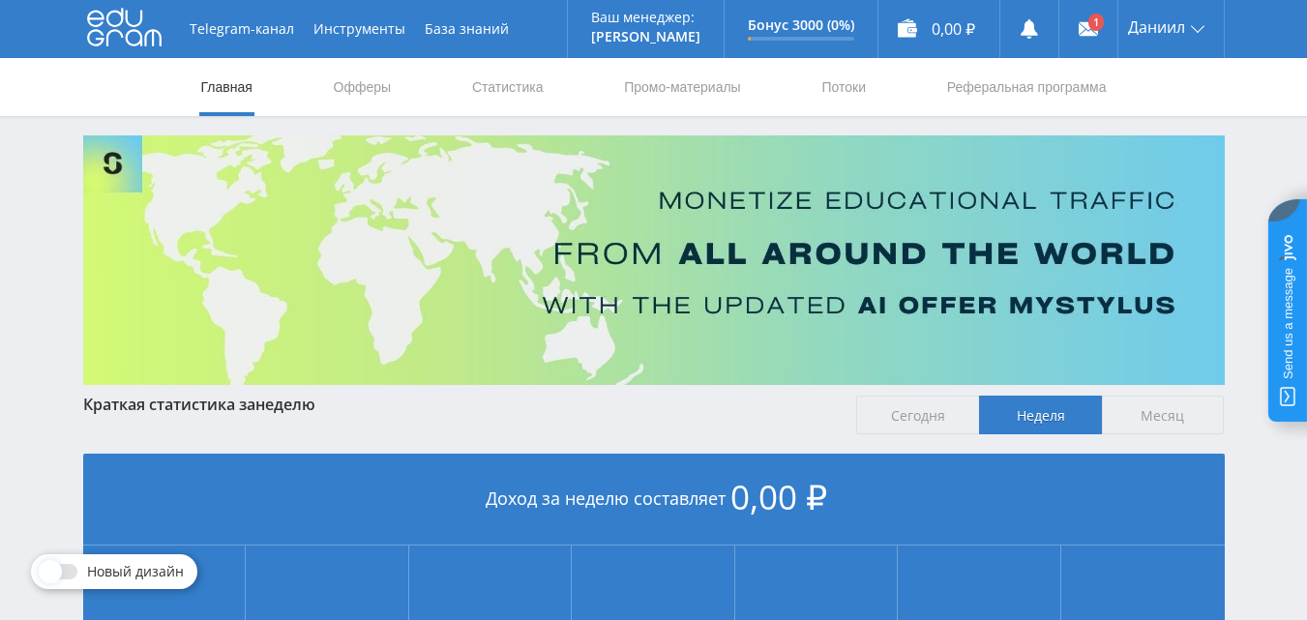 This screenshot has width=1307, height=620. What do you see at coordinates (917, 415) in the screenshot?
I see `span: Сегодня` at bounding box center [917, 415].